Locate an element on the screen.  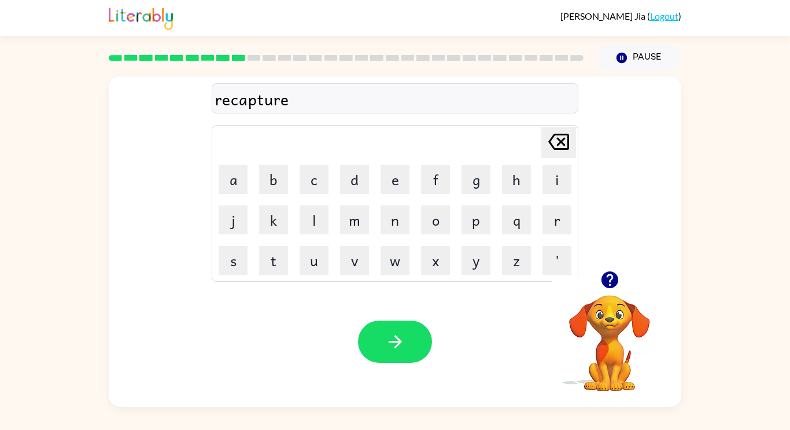
img: Literably is located at coordinates (141, 17).